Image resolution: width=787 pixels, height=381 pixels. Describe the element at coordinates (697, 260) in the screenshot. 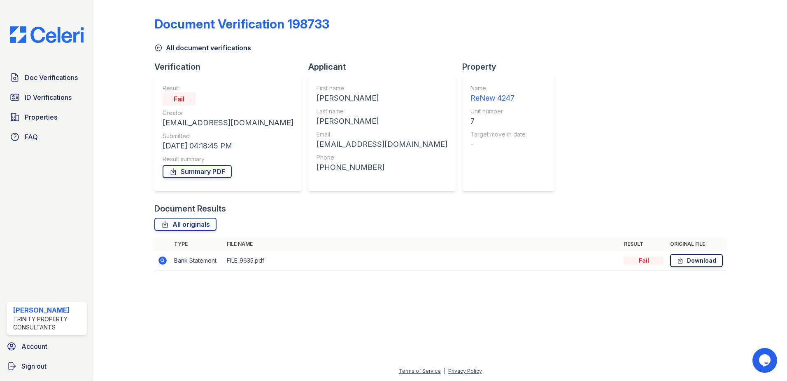

I see `a: Download` at that location.